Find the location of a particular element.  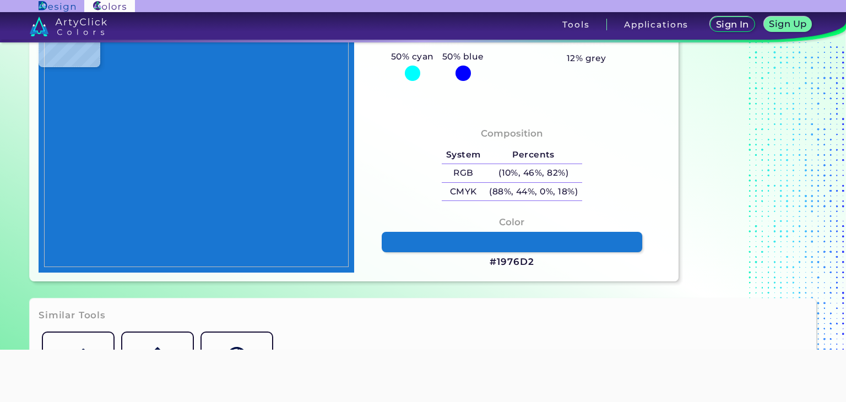

img: 638290db-b35a-441d-832b-b550ab36ae22 is located at coordinates (196, 139).